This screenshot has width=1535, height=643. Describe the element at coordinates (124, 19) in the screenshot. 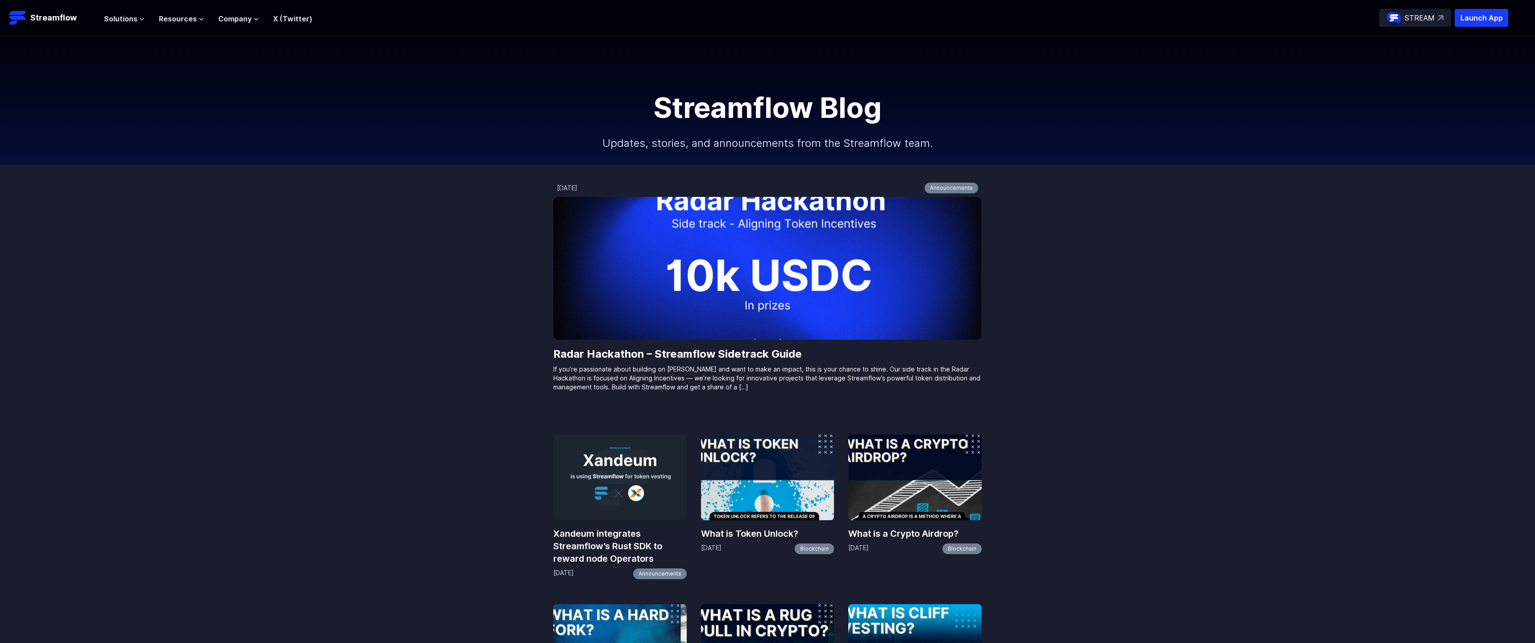

I see `button: Solutions` at that location.